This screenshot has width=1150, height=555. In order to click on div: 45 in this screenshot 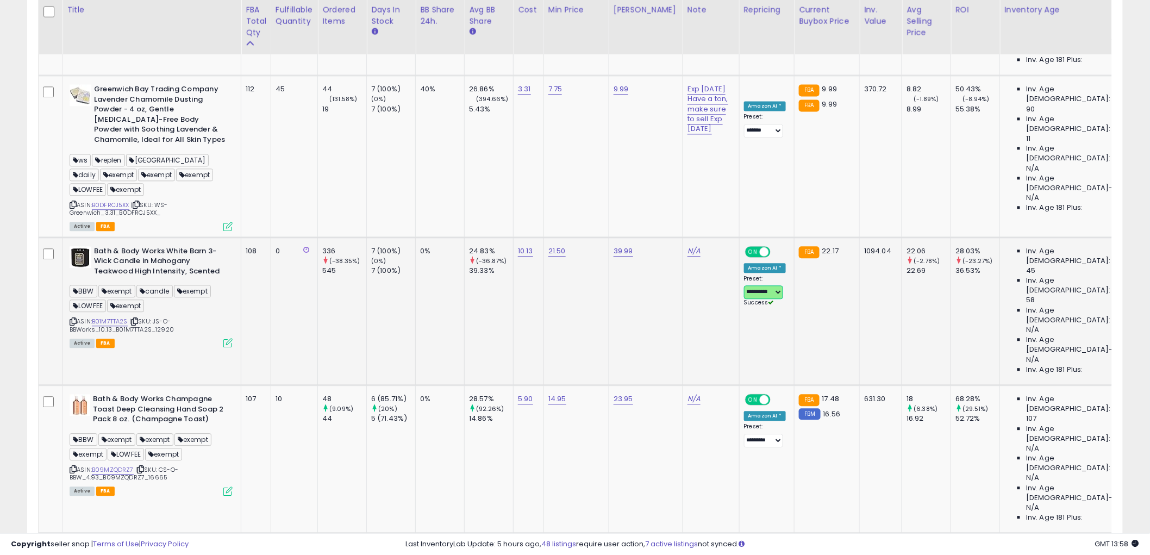, I will do `click(292, 89)`.